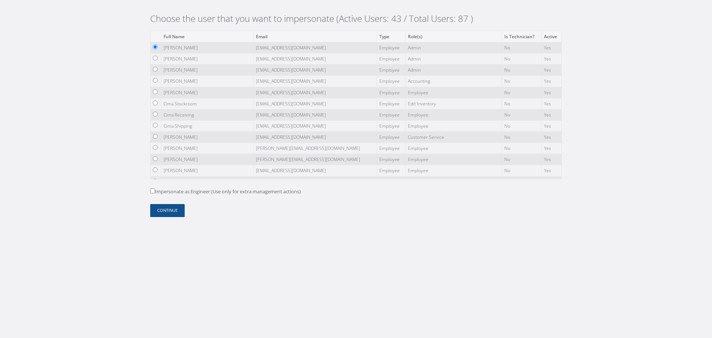 This screenshot has width=712, height=338. What do you see at coordinates (152, 191) in the screenshot?
I see `input: Impersonate as Engineer (Use only for extra management actions)` at bounding box center [152, 191].